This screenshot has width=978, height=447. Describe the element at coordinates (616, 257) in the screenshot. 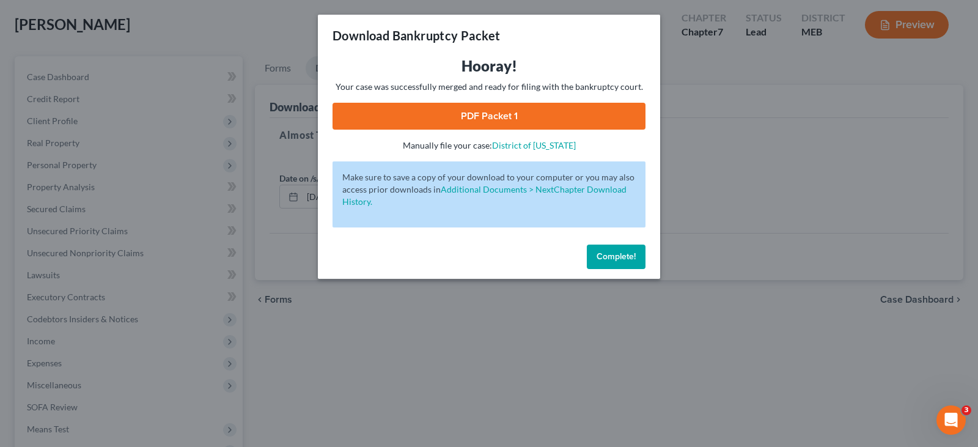

I see `button: Complete!` at that location.